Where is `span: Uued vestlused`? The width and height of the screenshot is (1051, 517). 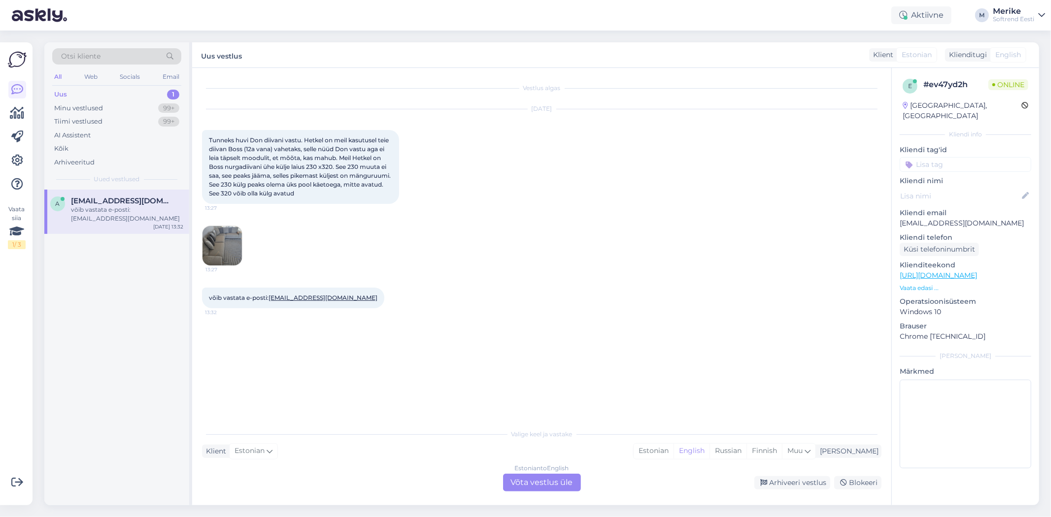 span: Uued vestlused is located at coordinates (117, 179).